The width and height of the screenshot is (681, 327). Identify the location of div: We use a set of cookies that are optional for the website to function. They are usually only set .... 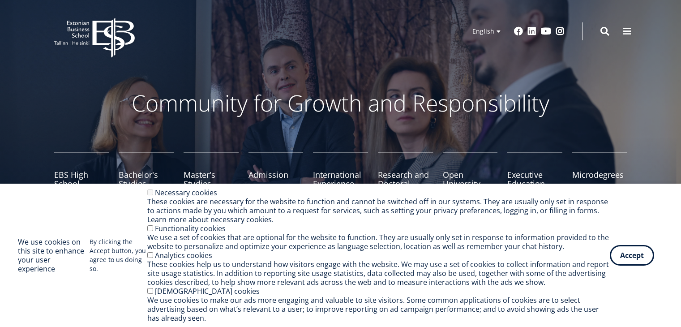
(379, 242).